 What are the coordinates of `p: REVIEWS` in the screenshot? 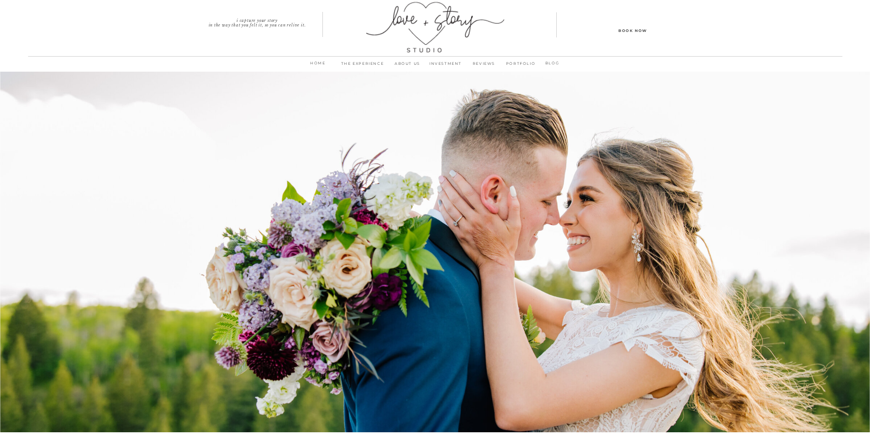 It's located at (484, 66).